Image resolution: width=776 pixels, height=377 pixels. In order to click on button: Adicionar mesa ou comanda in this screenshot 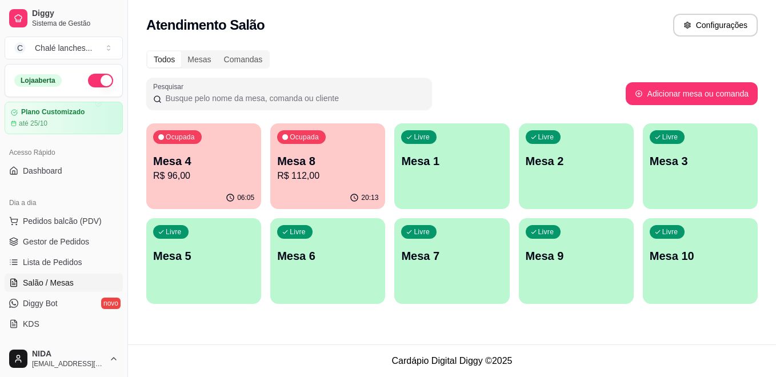, I will do `click(691, 94)`.